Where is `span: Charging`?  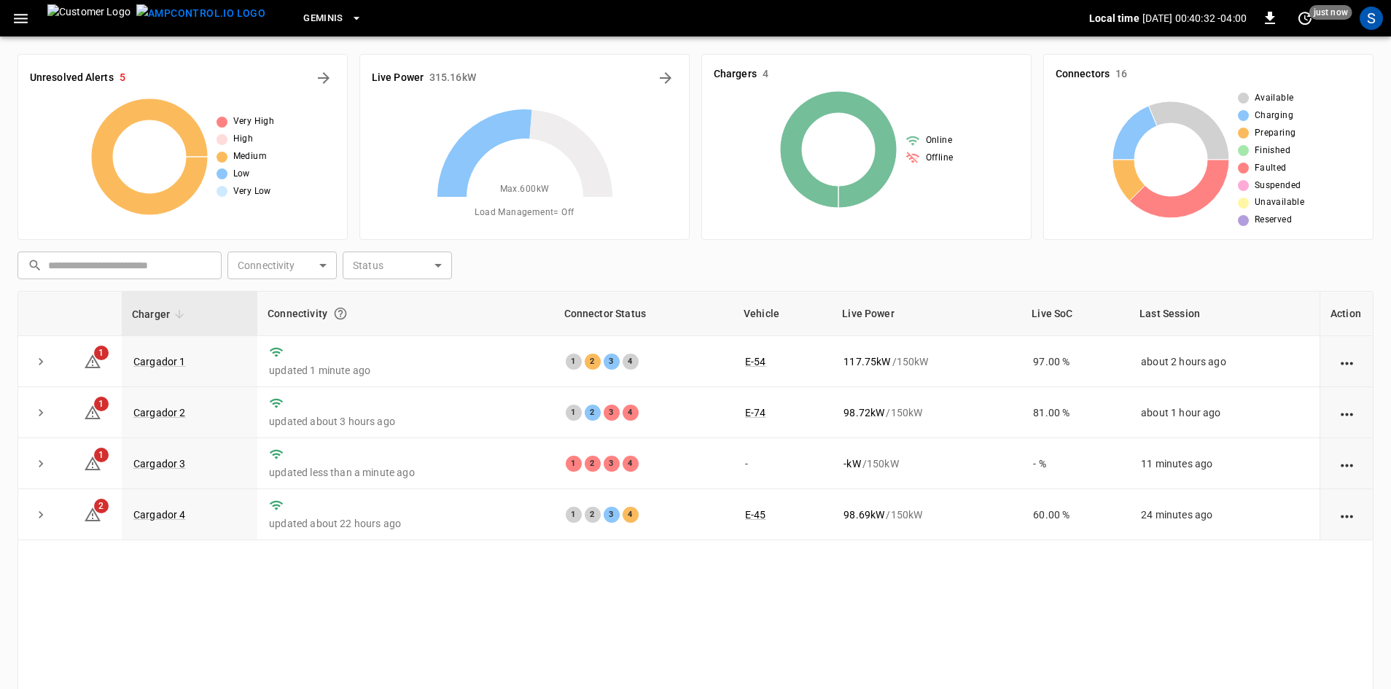 span: Charging is located at coordinates (1274, 116).